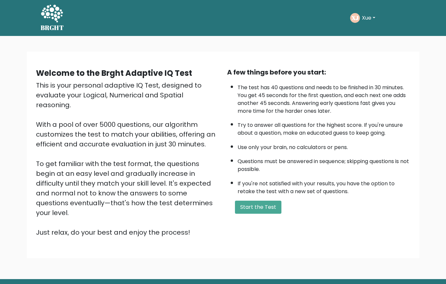  Describe the element at coordinates (324, 128) in the screenshot. I see `li: Try to answer all questions for the highest score. If you're unsure about a question, make an edu...` at that location.